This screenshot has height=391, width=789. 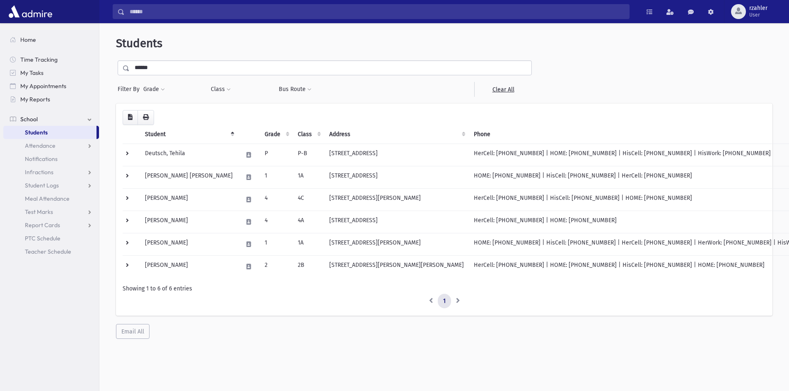 I want to click on td: 4A, so click(x=309, y=222).